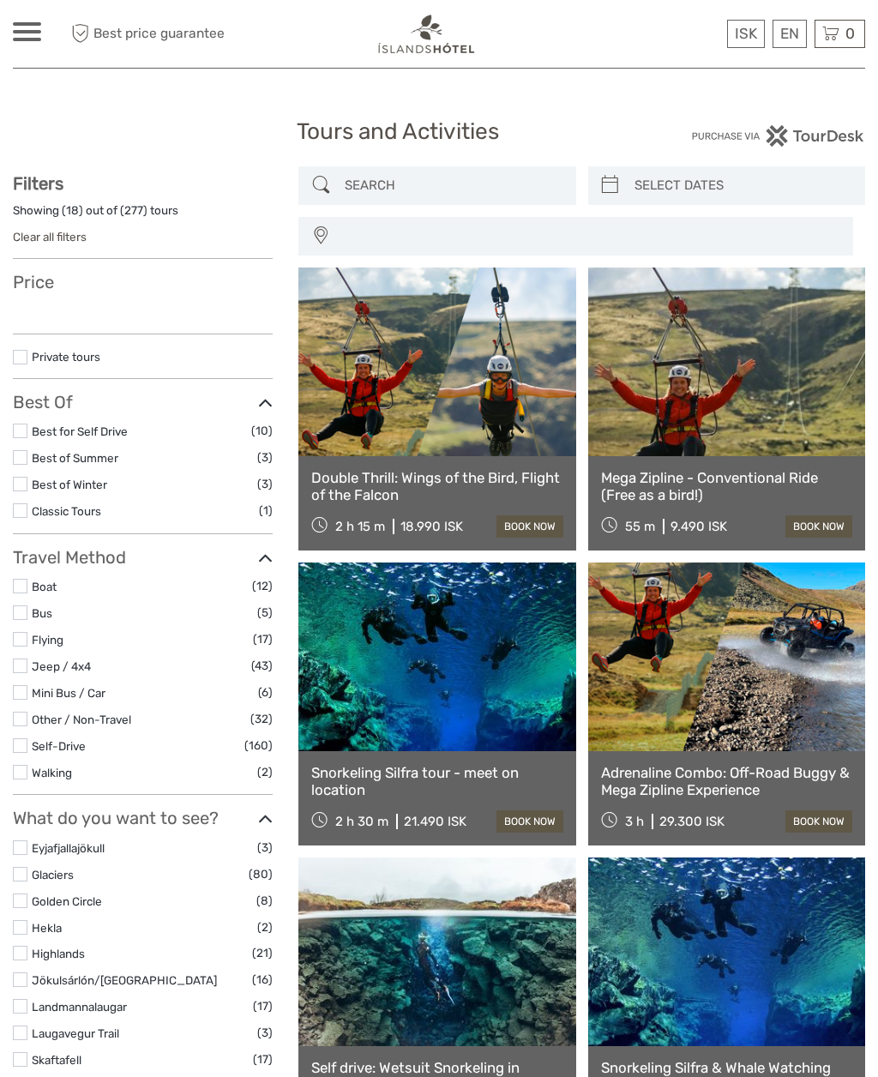 The width and height of the screenshot is (878, 1077). What do you see at coordinates (452, 185) in the screenshot?
I see `input: SEARCH` at bounding box center [452, 185].